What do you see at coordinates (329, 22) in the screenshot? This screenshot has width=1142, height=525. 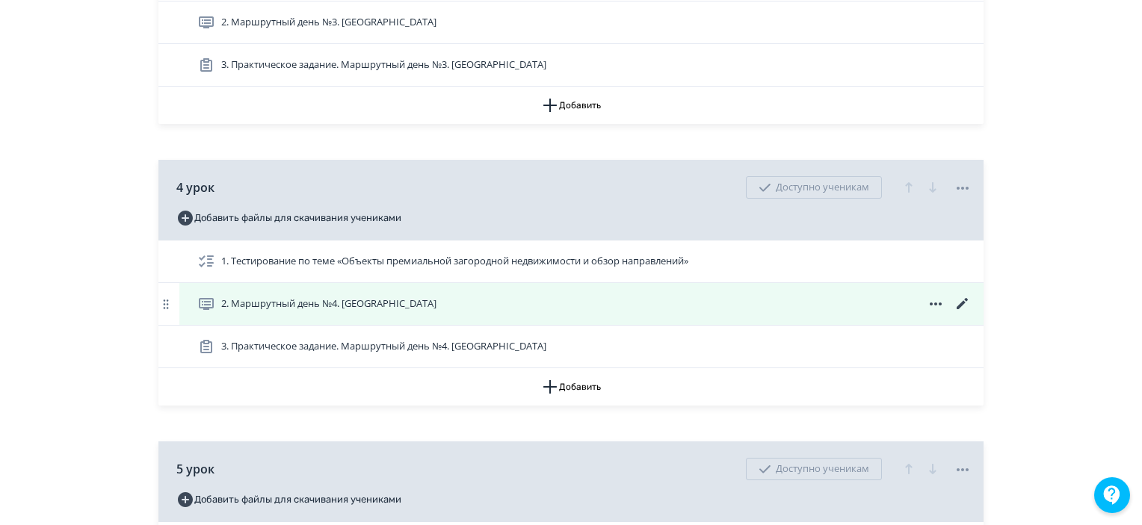 I see `span: 2. Маршрутный день №3. Новорижское шоссе` at bounding box center [329, 22].